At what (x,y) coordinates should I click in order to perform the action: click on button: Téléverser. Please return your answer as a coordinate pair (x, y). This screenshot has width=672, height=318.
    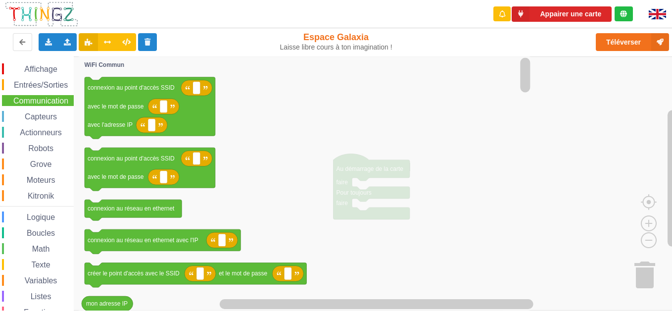
    Looking at the image, I should click on (632, 42).